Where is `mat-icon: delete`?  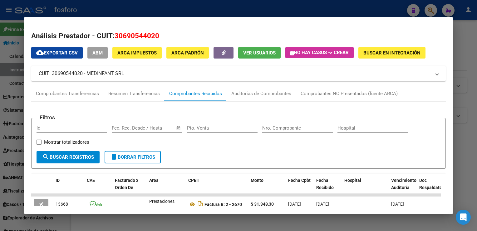
mat-icon: delete is located at coordinates (114, 157).